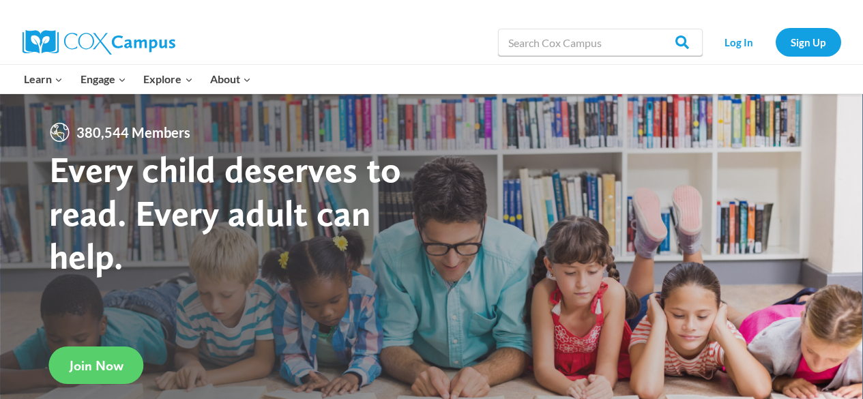 This screenshot has width=863, height=399. Describe the element at coordinates (43, 79) in the screenshot. I see `span: Learn` at that location.